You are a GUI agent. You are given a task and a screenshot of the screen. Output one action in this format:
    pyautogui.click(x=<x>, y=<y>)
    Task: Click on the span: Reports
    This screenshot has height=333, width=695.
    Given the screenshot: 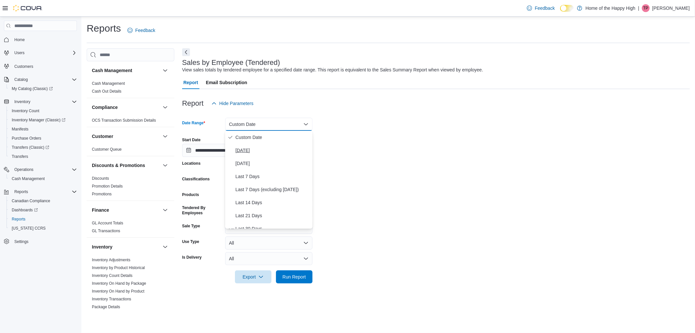 What is the action you would take?
    pyautogui.click(x=43, y=219)
    